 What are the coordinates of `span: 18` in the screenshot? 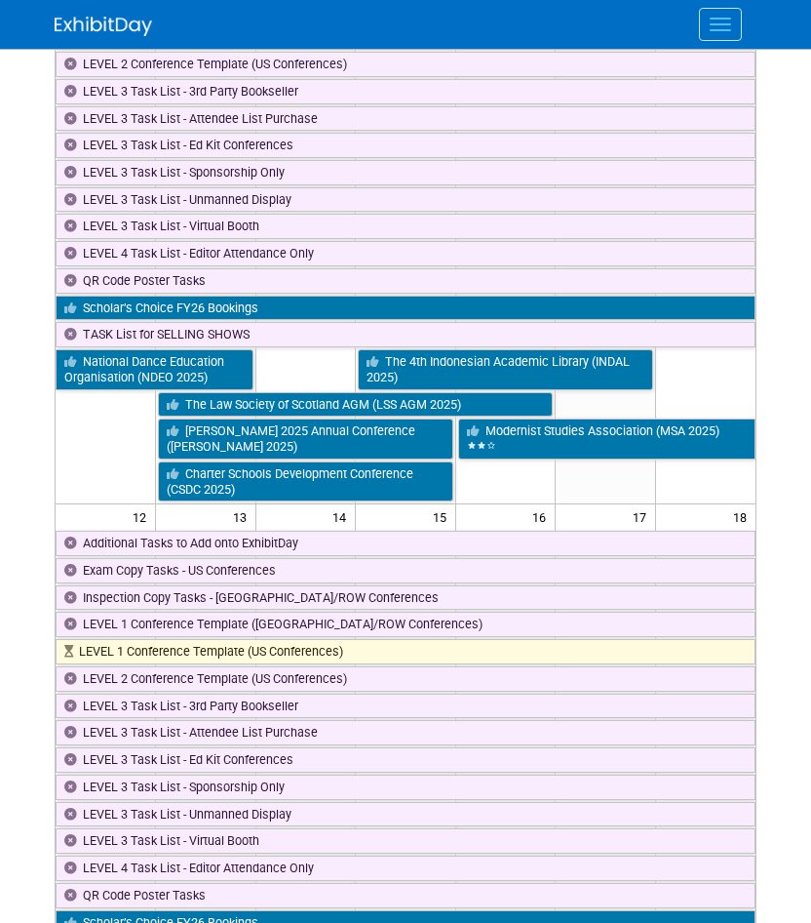 It's located at (743, 516).